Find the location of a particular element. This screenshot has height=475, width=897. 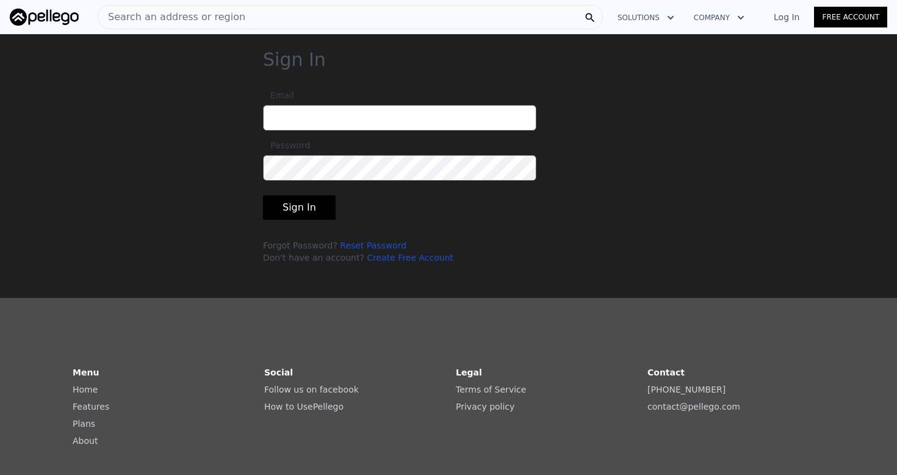

a: Privacy policy is located at coordinates (485, 406).